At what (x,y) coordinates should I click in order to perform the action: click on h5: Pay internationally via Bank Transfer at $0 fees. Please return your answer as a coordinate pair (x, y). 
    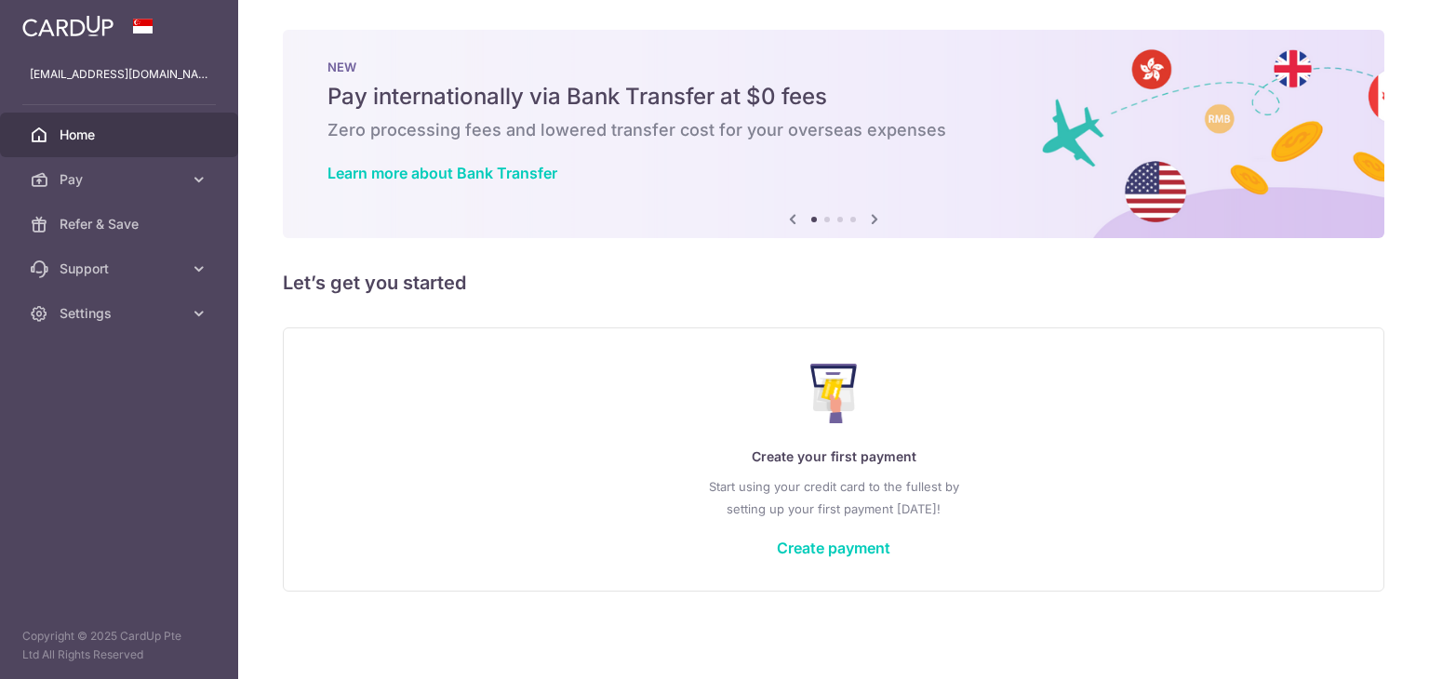
    Looking at the image, I should click on (833, 97).